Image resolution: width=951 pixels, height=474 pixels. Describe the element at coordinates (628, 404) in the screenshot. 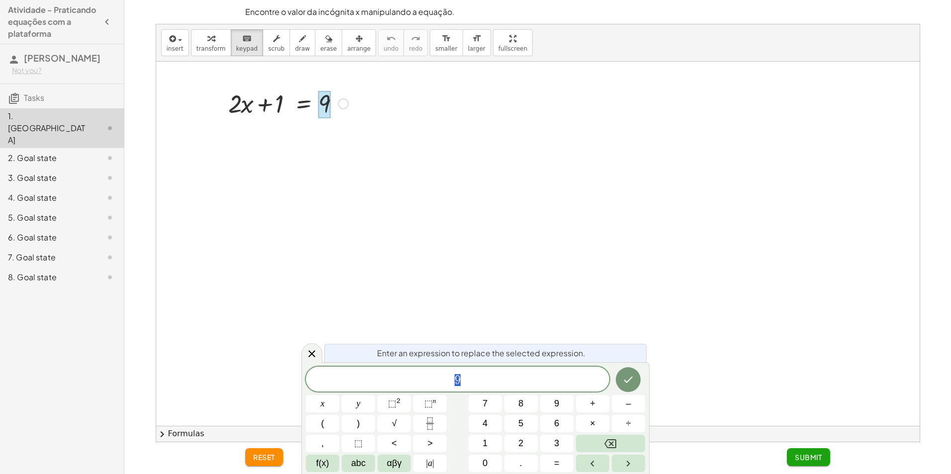

I see `button: Minus` at that location.